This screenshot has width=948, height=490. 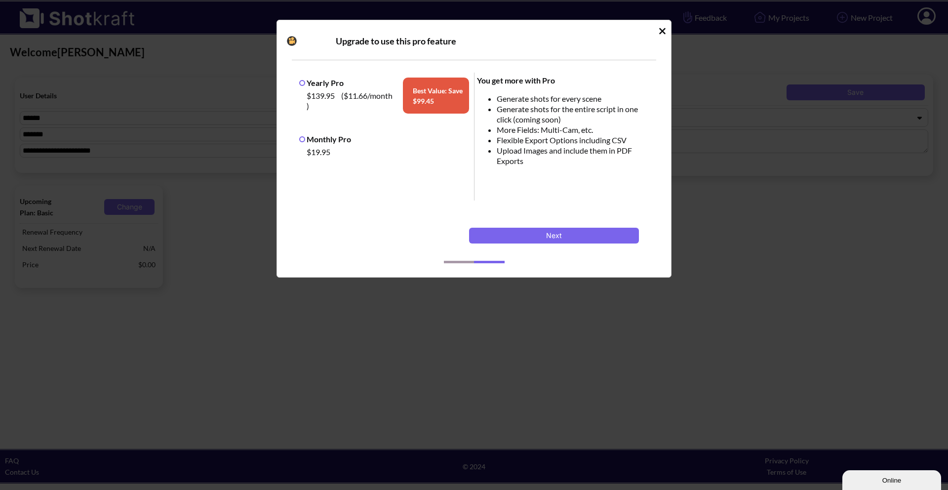 I want to click on button: Next, so click(x=554, y=236).